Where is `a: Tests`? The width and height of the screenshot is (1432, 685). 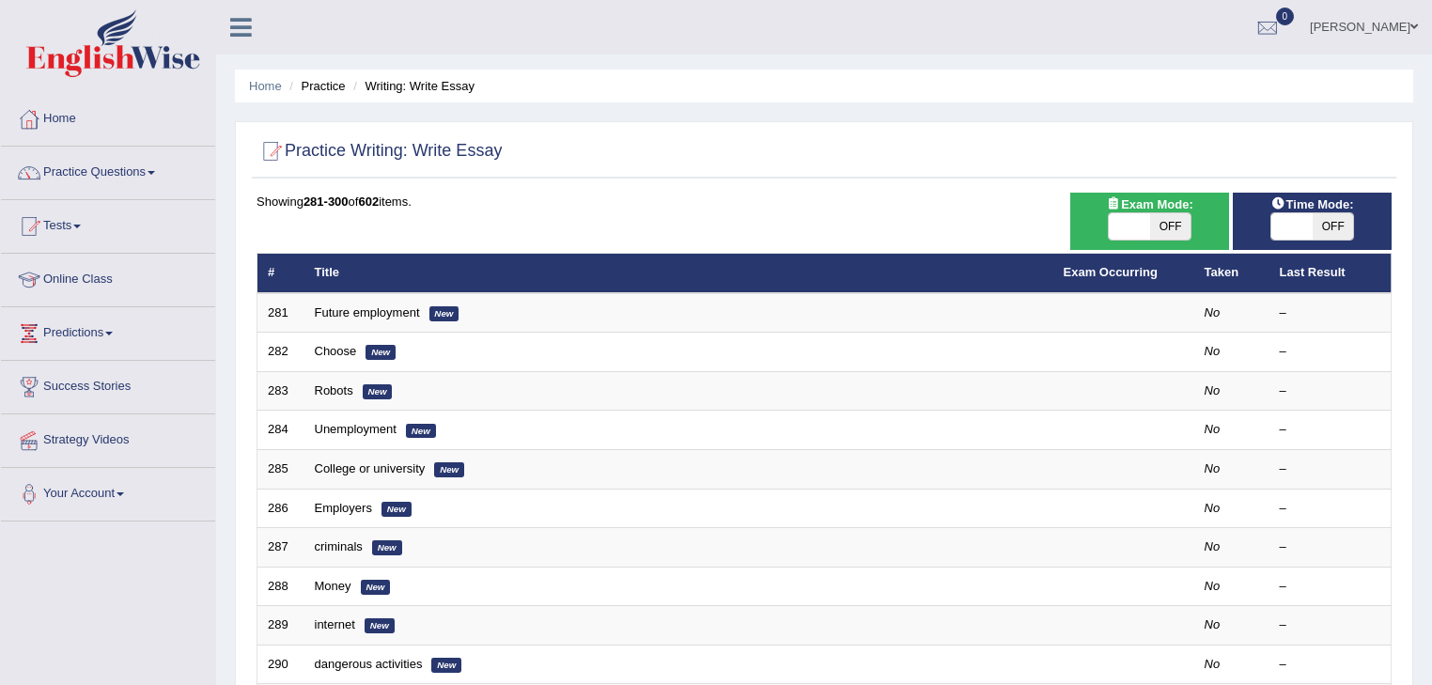
a: Tests is located at coordinates (108, 224).